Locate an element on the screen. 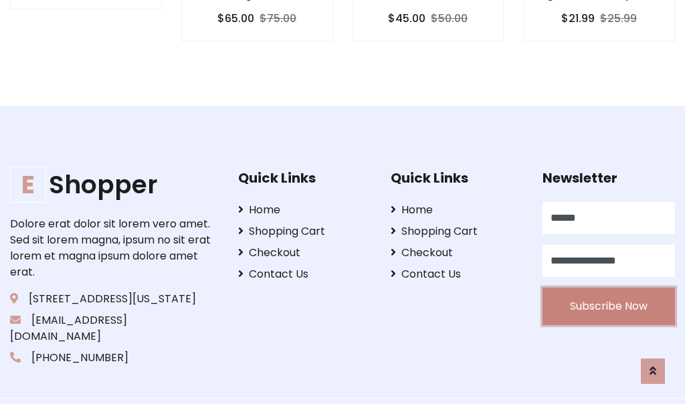 The height and width of the screenshot is (404, 685). p: Dolore erat dolor sit lorem vero amet. Sed sit lorem magna, ipsum no sit erat lorem et magna ipsu... is located at coordinates (114, 248).